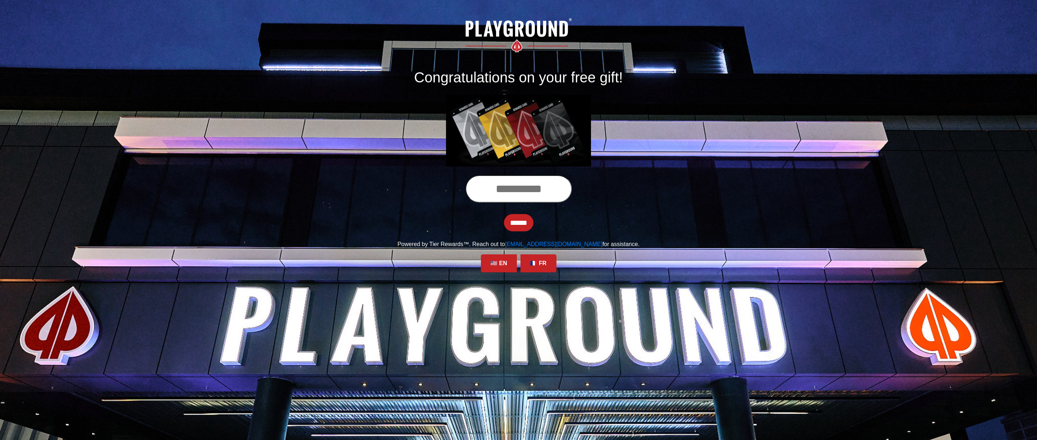  I want to click on img: Center Image, so click(518, 131).